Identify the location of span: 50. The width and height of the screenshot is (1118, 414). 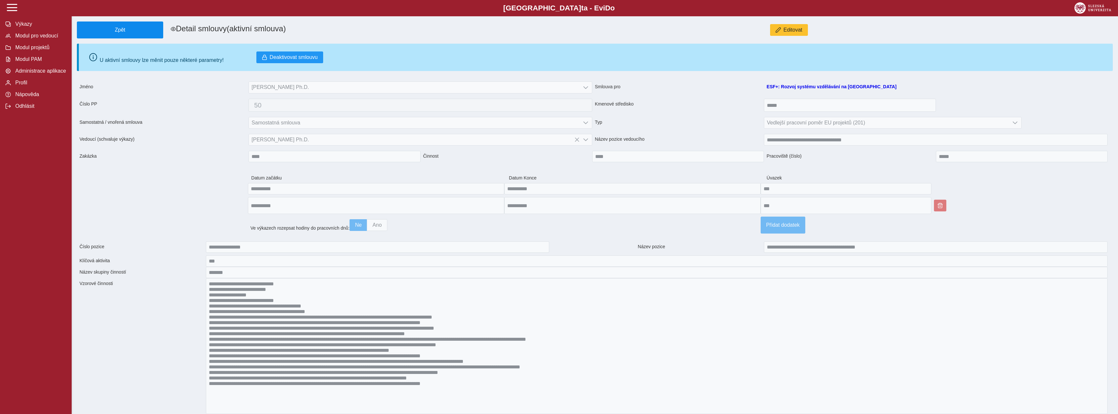
(420, 105).